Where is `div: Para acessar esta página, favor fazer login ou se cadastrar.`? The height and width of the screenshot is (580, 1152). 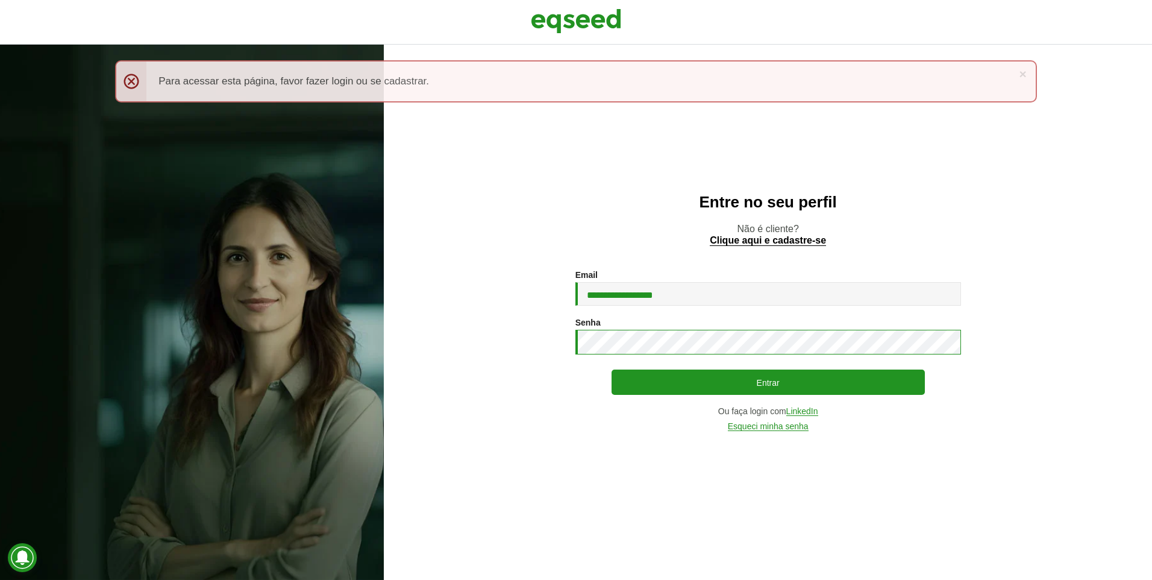
div: Para acessar esta página, favor fazer login ou se cadastrar. is located at coordinates (576, 81).